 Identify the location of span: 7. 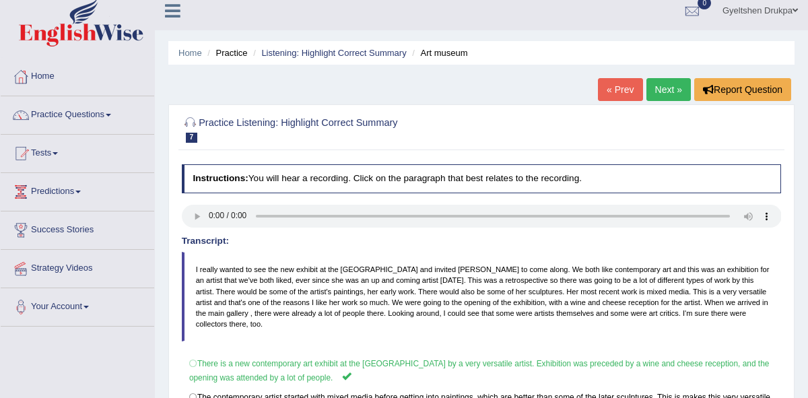
(192, 137).